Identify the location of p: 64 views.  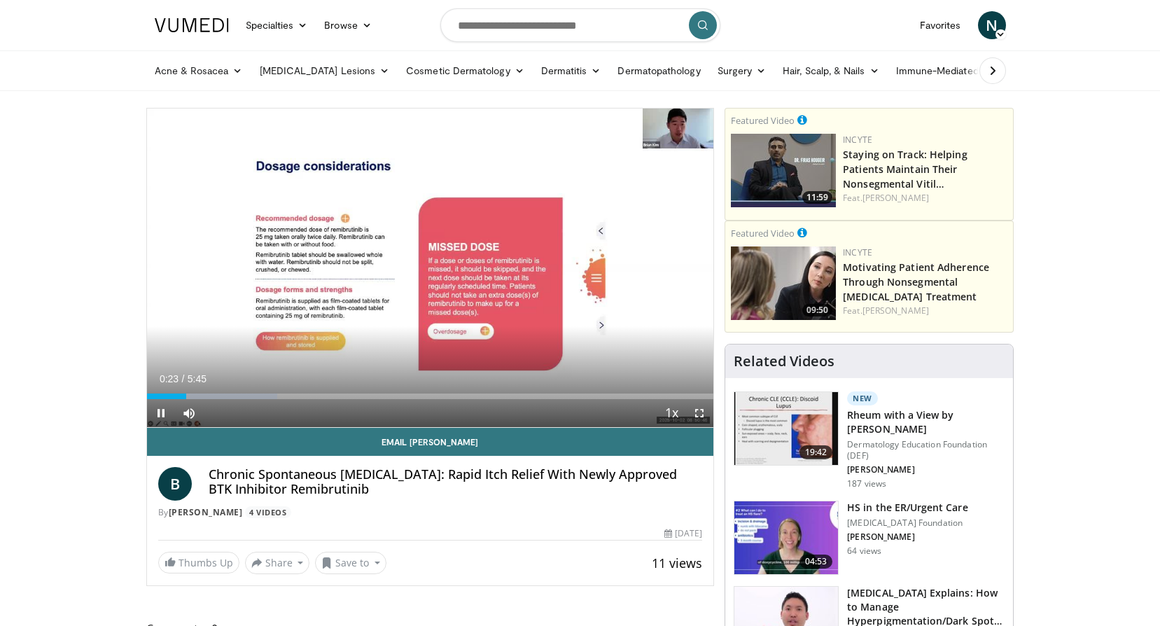
(864, 551).